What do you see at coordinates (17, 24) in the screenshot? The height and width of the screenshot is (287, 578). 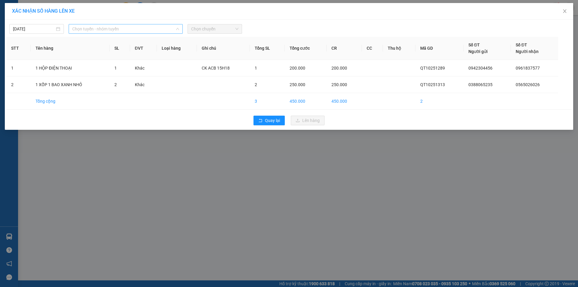 I see `span: ĐẠT` at bounding box center [17, 24].